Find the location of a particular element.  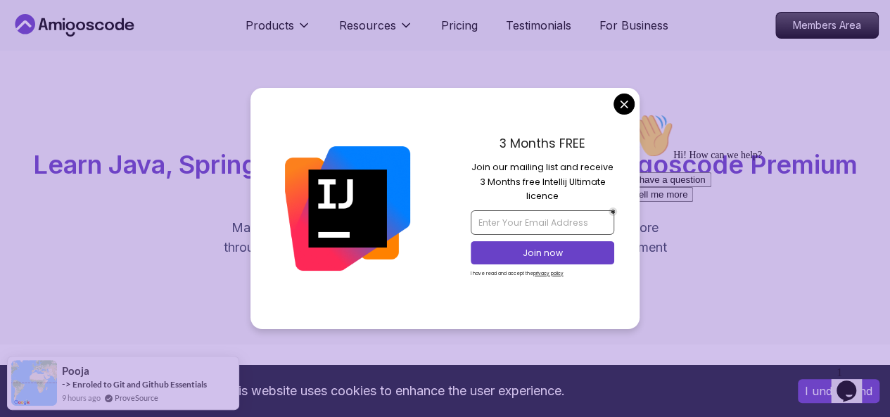

button: Tell me more is located at coordinates (38, 87).